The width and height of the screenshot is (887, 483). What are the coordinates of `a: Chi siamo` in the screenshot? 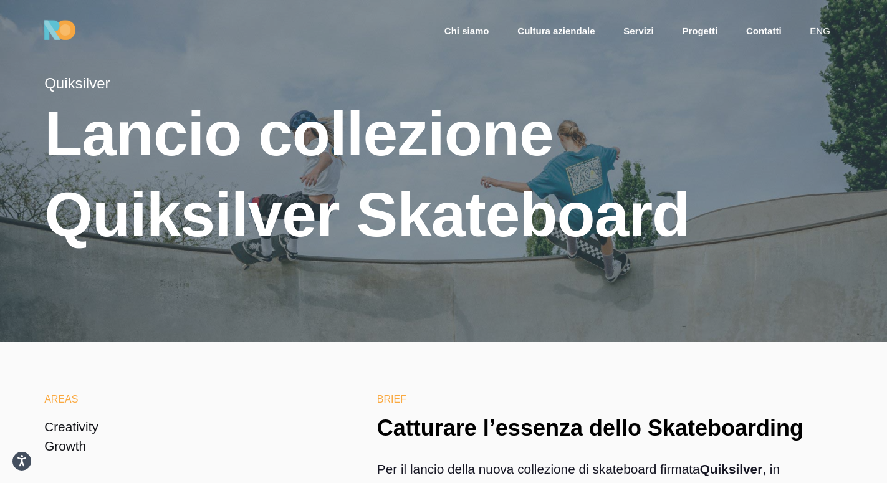 It's located at (467, 31).